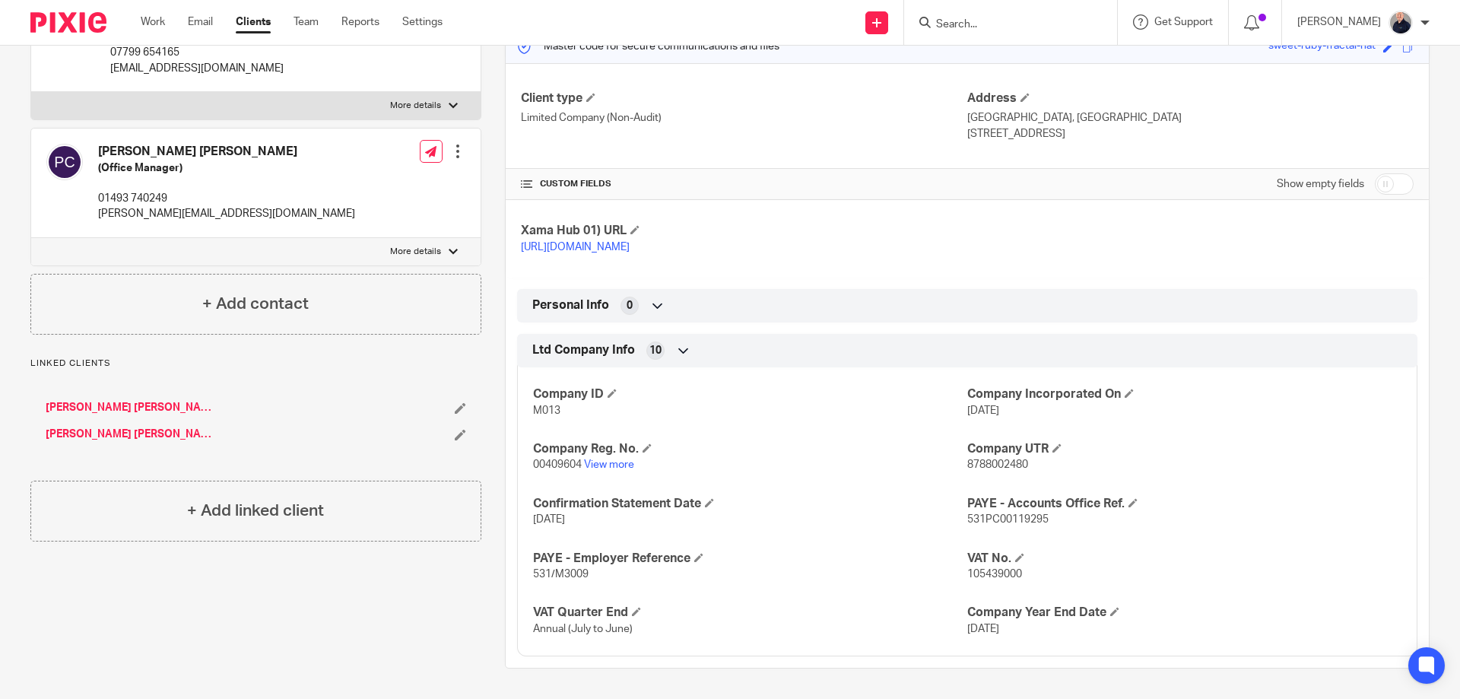 This screenshot has height=699, width=1460. I want to click on span: 10, so click(655, 351).